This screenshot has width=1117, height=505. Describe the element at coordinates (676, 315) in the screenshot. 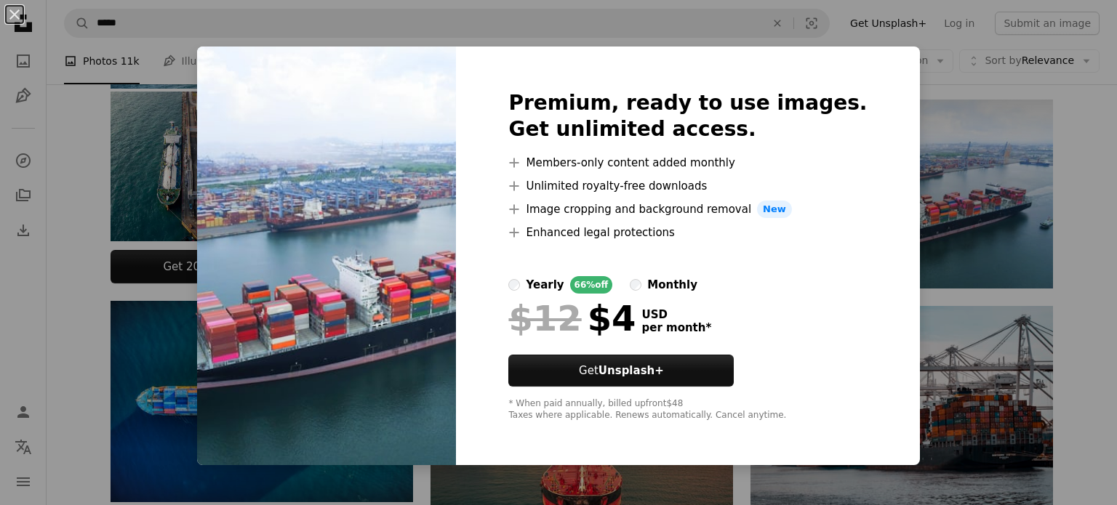

I see `span: USD` at that location.